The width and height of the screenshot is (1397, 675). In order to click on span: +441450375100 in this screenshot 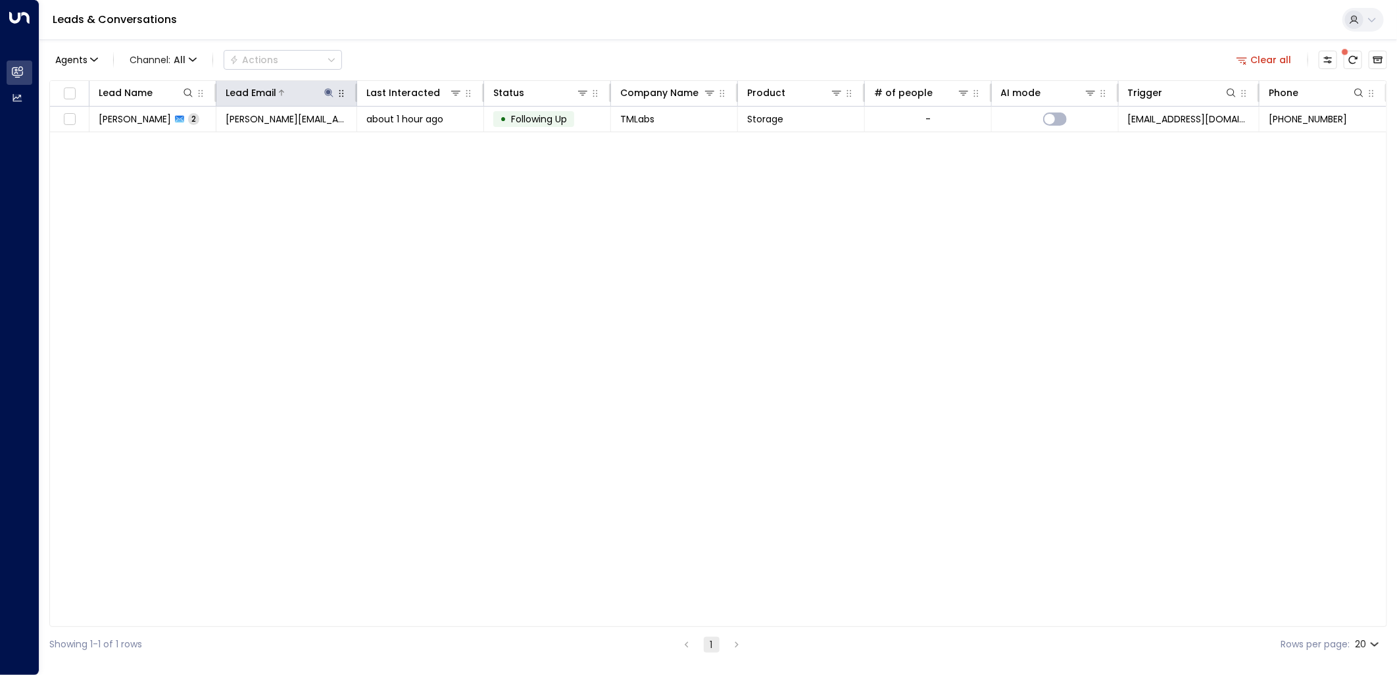, I will do `click(1307, 119)`.